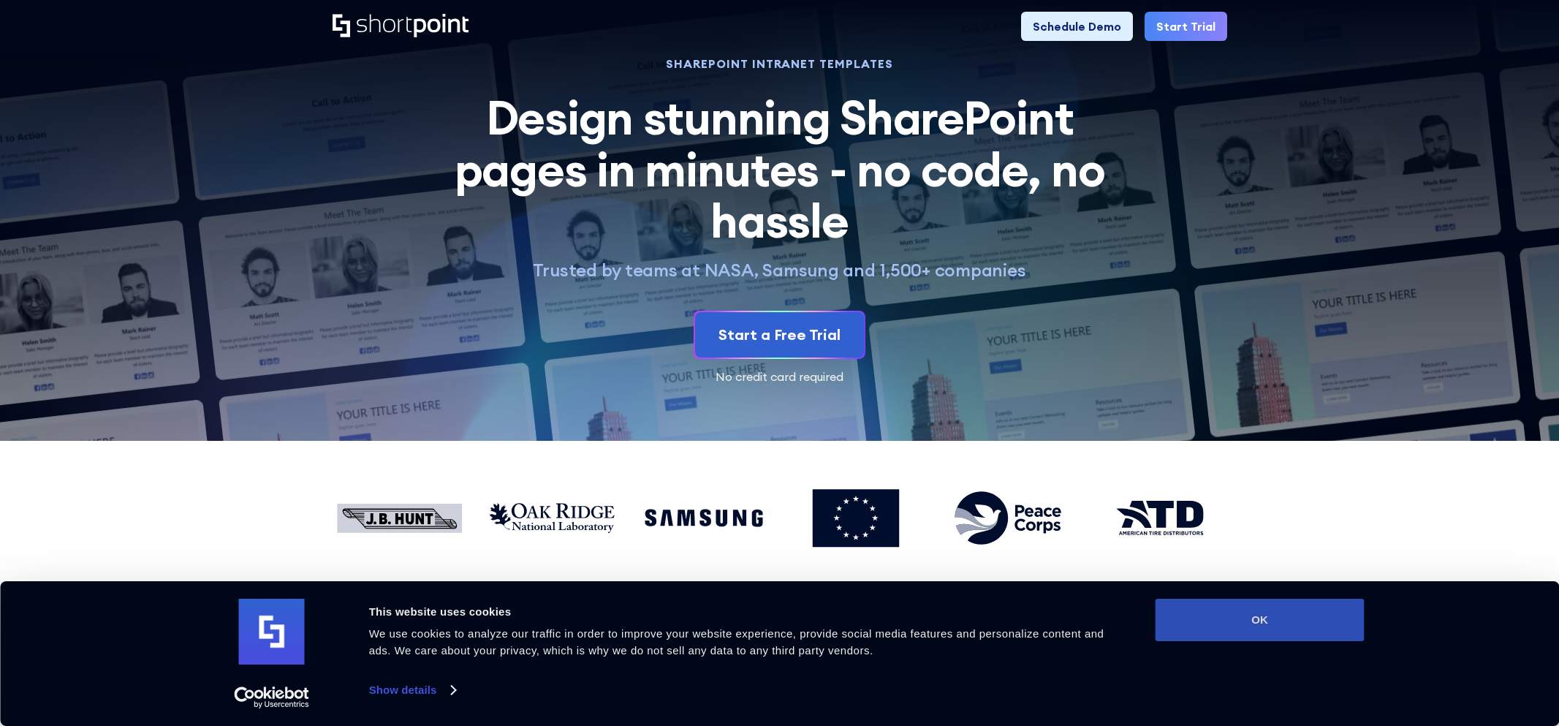  I want to click on a: Start Trial, so click(1186, 26).